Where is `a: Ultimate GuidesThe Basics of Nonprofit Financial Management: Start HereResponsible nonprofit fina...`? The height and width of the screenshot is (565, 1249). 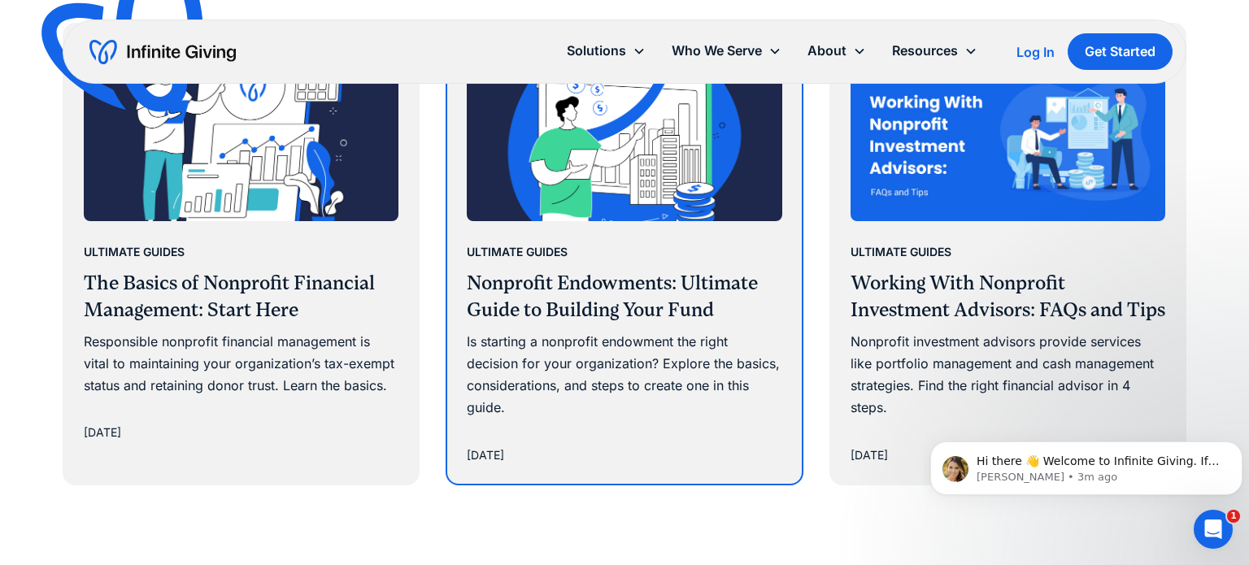 a: Ultimate GuidesThe Basics of Nonprofit Financial Management: Start HereResponsible nonprofit fina... is located at coordinates (241, 243).